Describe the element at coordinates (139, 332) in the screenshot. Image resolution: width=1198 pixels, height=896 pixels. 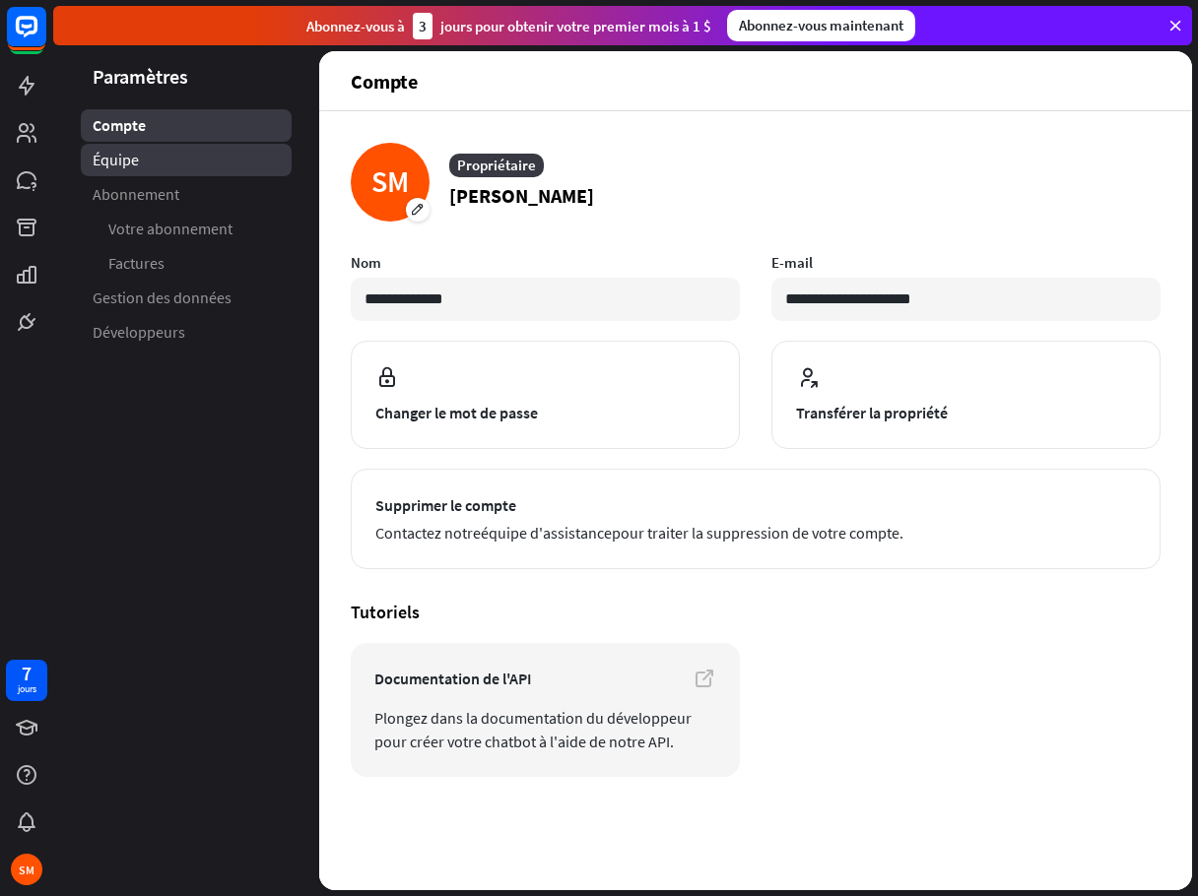
I see `font: Développeurs` at that location.